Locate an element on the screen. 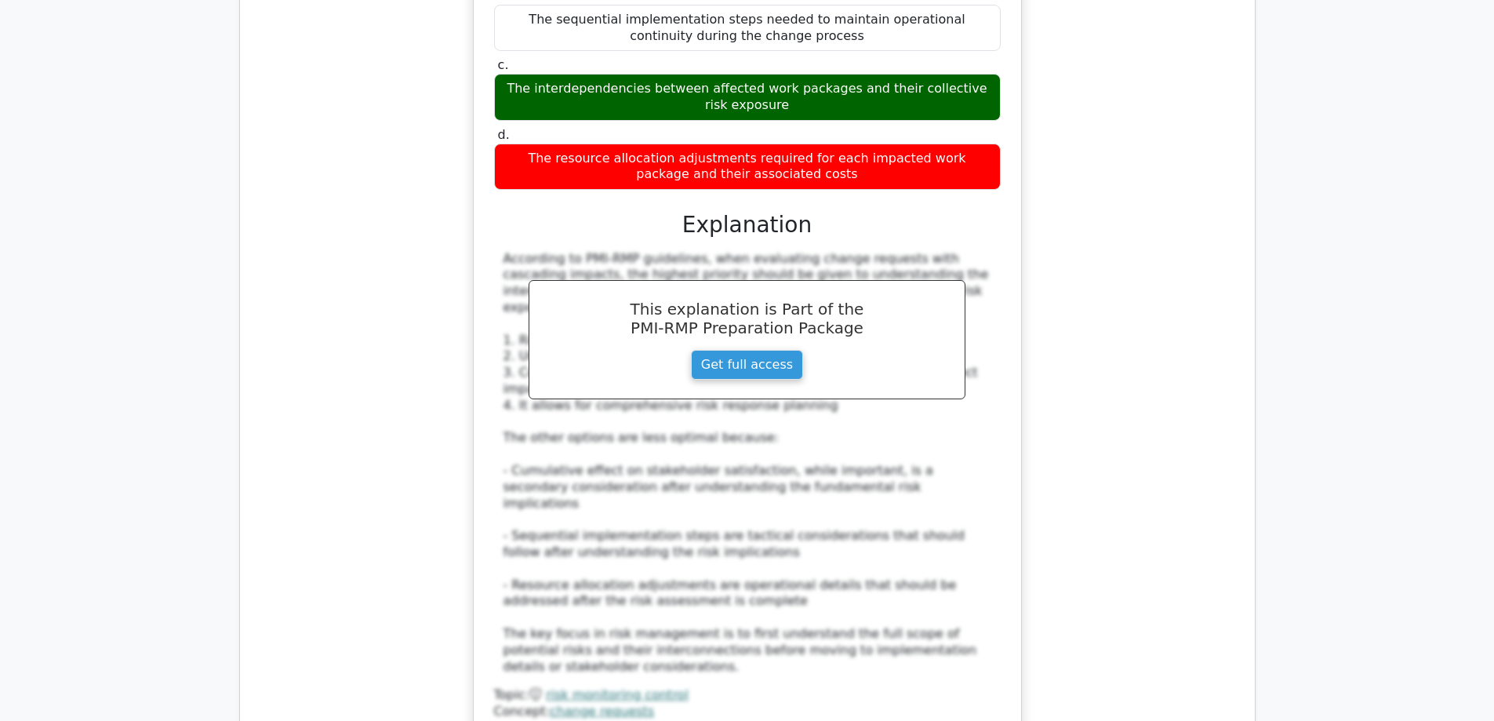  span: c. is located at coordinates (504, 64).